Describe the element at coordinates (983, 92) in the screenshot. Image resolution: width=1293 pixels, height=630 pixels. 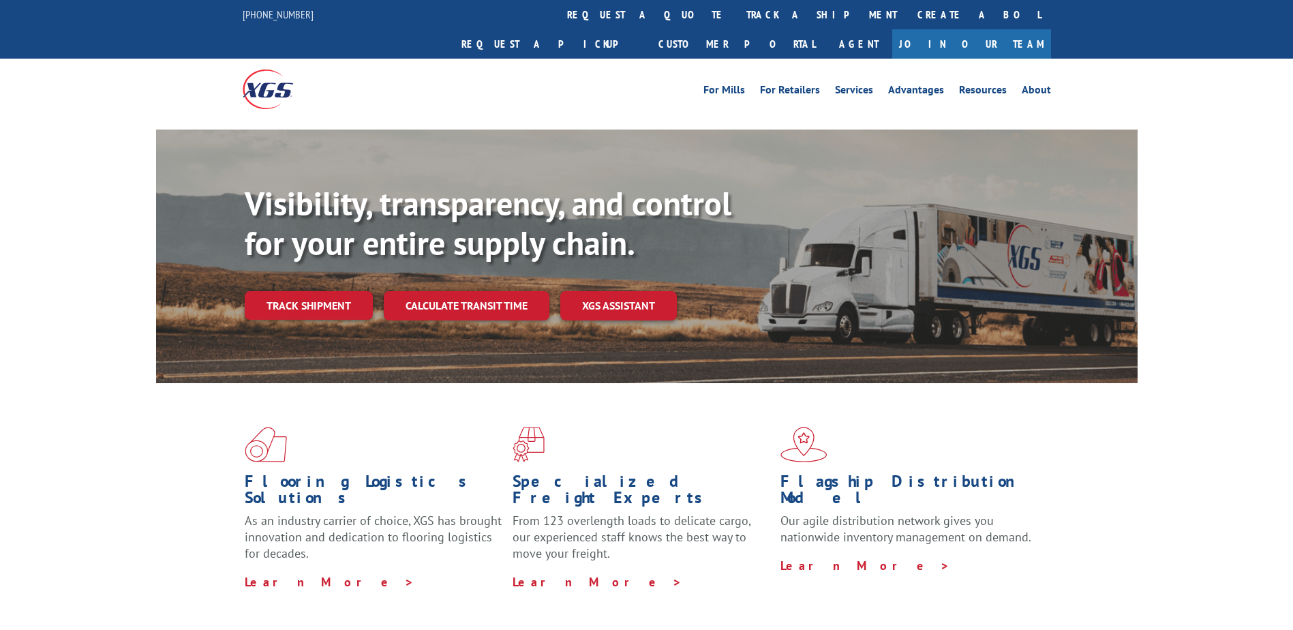
I see `a: Resources` at that location.